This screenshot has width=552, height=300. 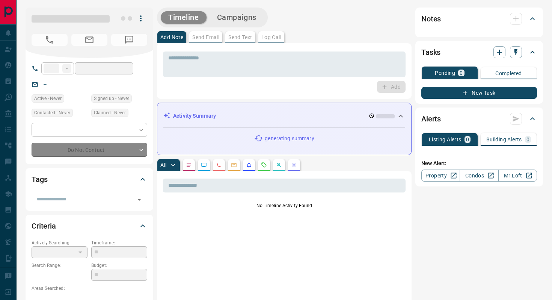 I want to click on svg: Listing Alerts, so click(x=249, y=165).